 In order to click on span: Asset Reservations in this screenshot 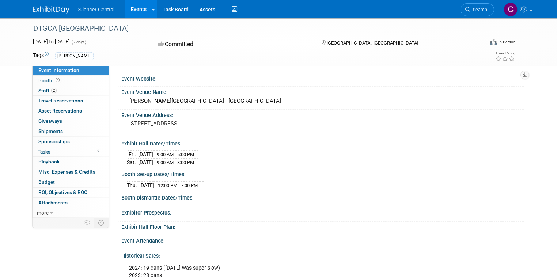, I will do `click(60, 111)`.